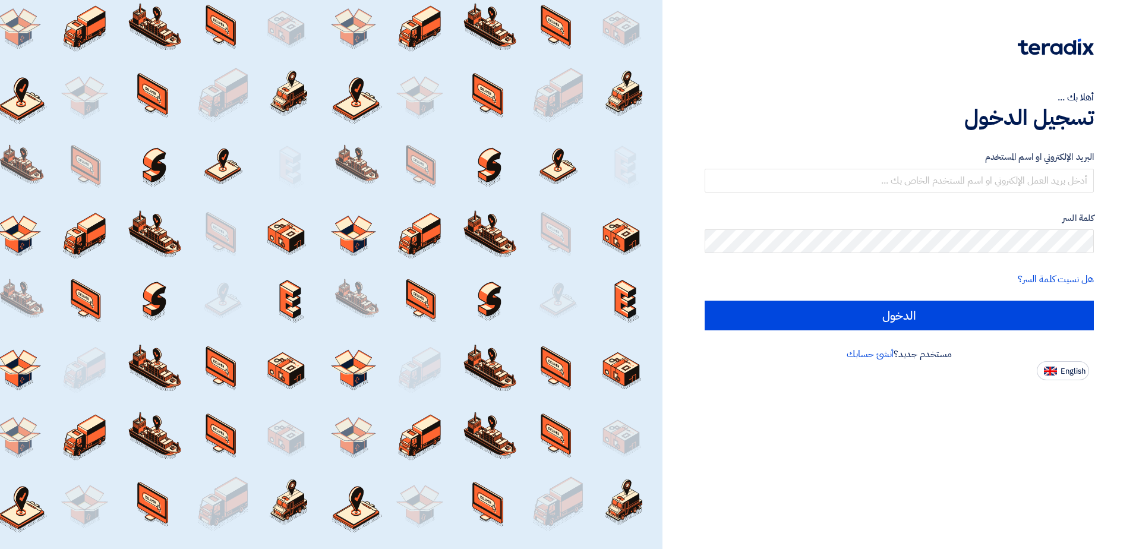 This screenshot has height=549, width=1136. I want to click on a: هل نسيت كلمة السر؟, so click(1056, 279).